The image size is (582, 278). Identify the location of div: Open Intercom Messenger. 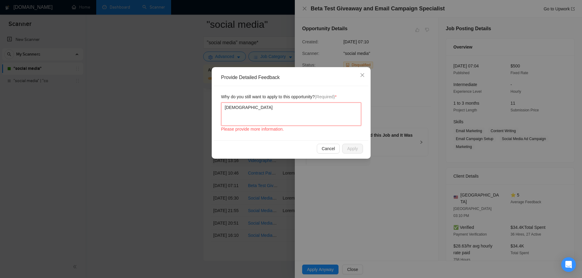
(569, 265).